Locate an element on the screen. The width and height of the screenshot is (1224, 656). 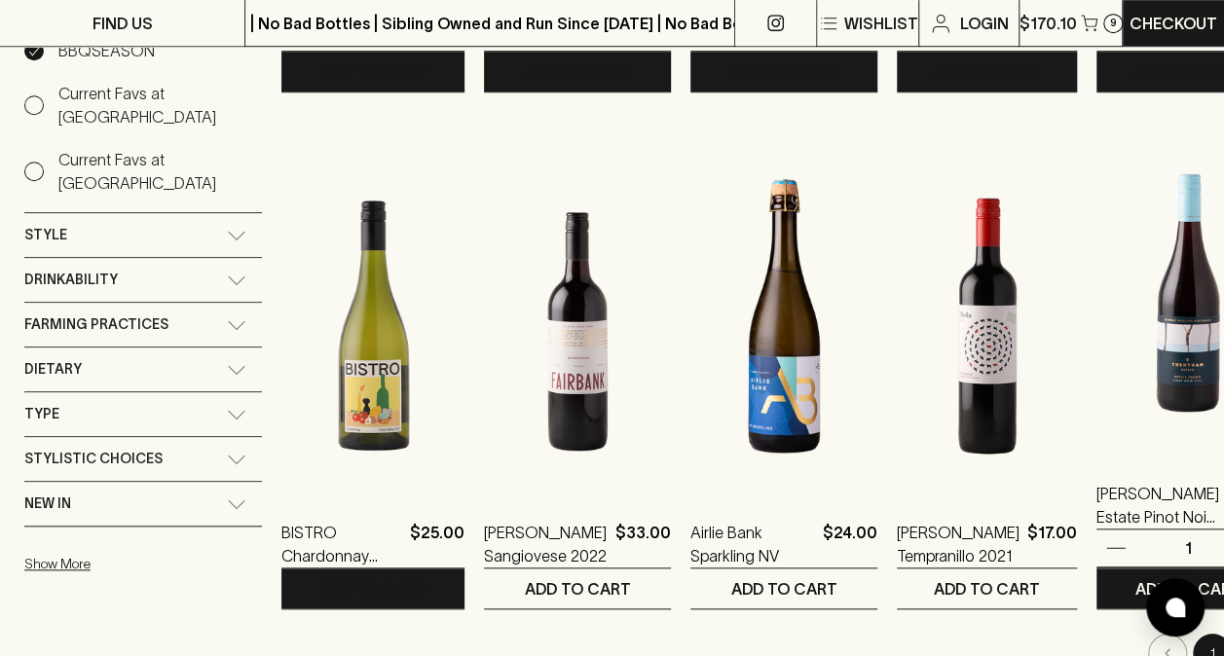
span: Dietary is located at coordinates (53, 369).